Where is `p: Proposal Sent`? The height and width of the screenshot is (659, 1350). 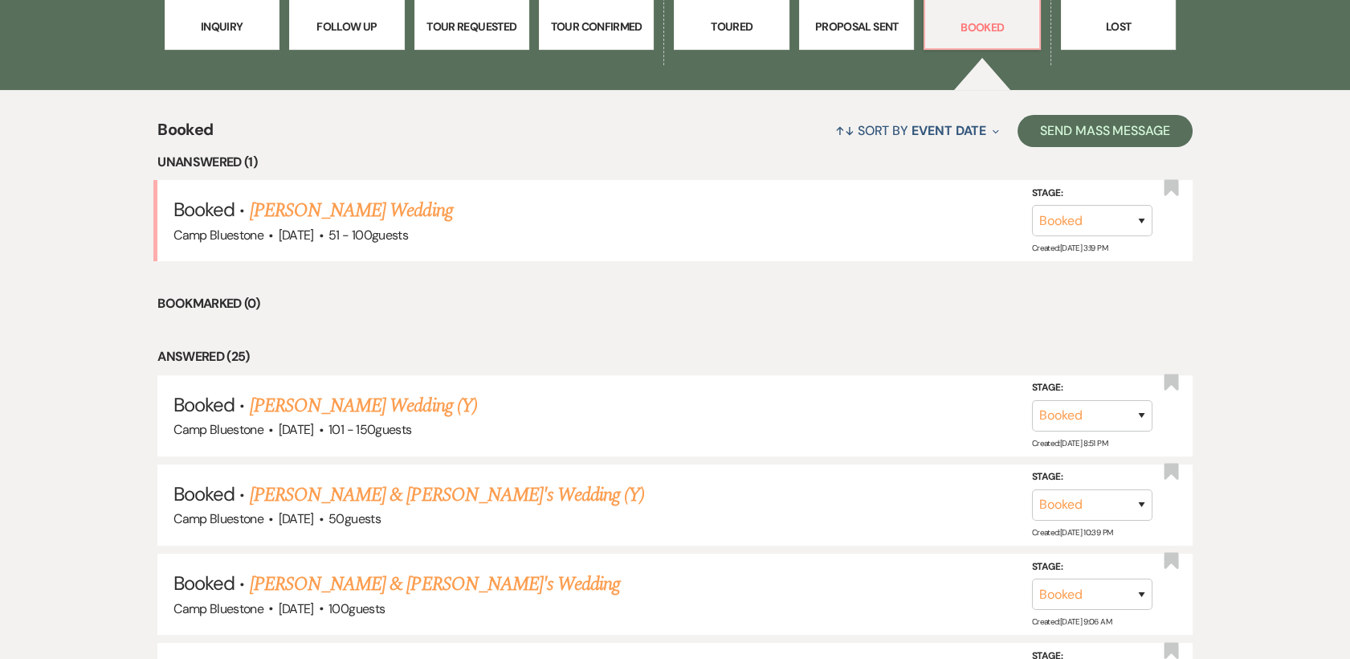 p: Proposal Sent is located at coordinates (856, 27).